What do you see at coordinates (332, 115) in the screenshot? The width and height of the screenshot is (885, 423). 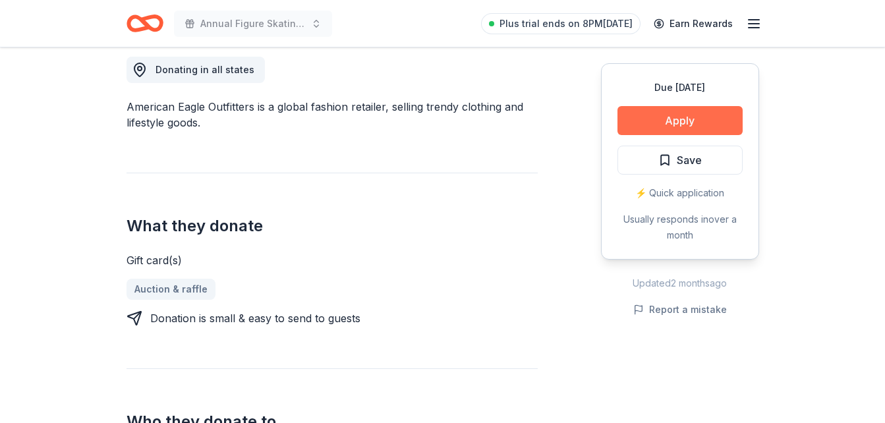 I see `div: American Eagle Outfitters is a global fashion retailer, selling trendy clothing and lifestyle goods.` at bounding box center [332, 115].